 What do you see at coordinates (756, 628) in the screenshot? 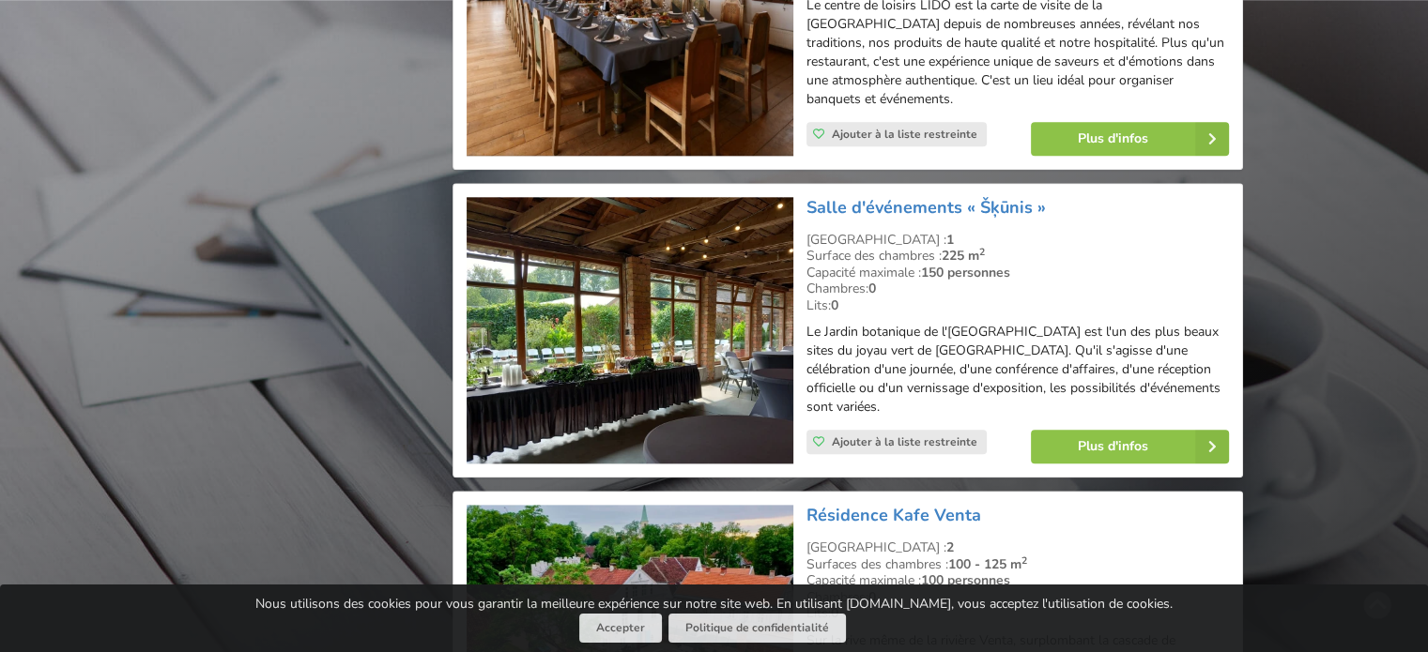
I see `a: Politique de confidentialité` at bounding box center [756, 628].